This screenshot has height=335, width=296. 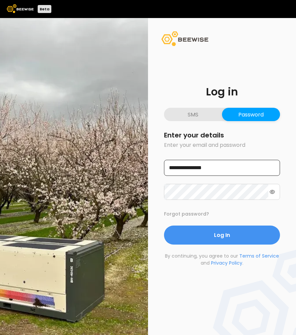 What do you see at coordinates (186, 214) in the screenshot?
I see `button: Forgot password?` at bounding box center [186, 214].